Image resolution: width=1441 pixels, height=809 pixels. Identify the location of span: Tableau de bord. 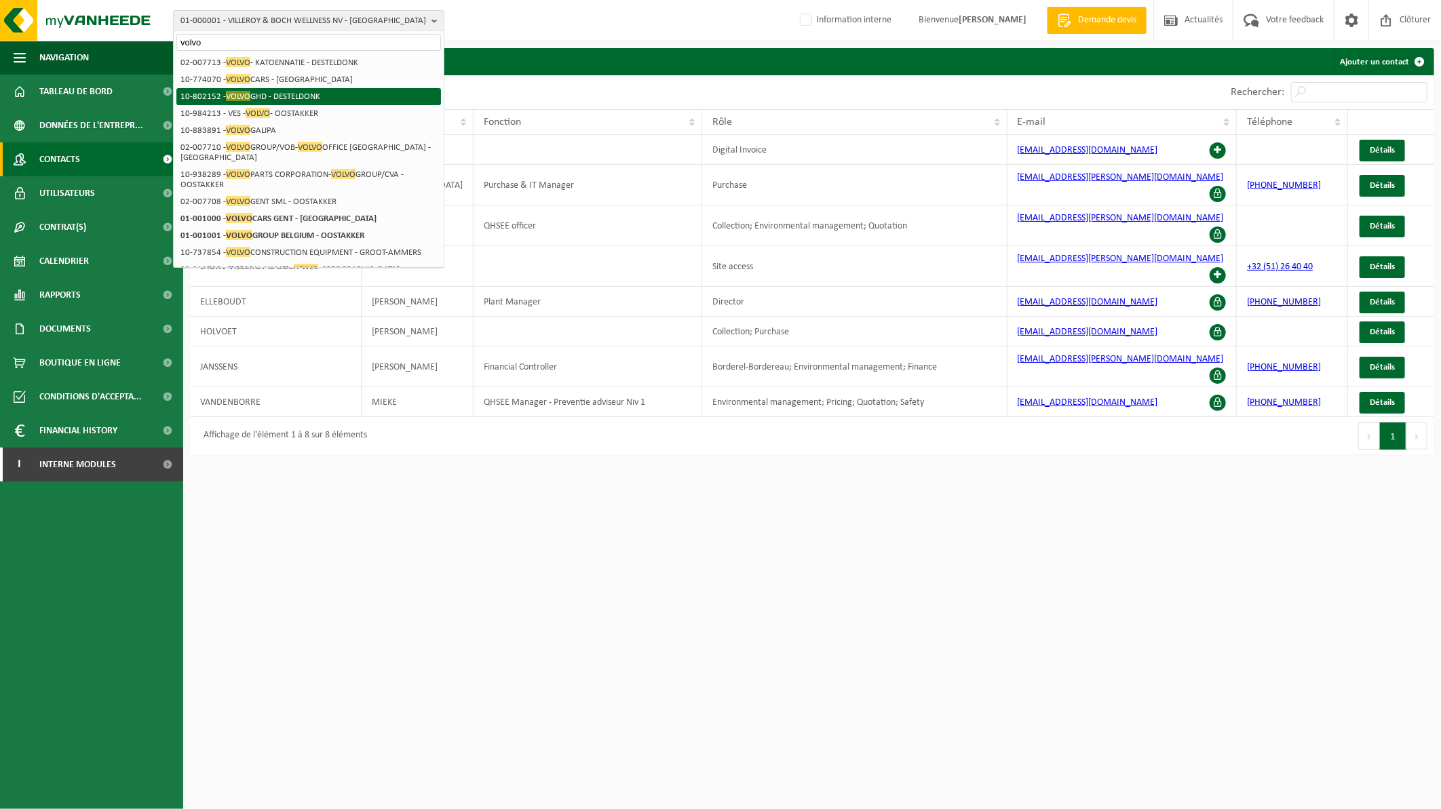
(76, 92).